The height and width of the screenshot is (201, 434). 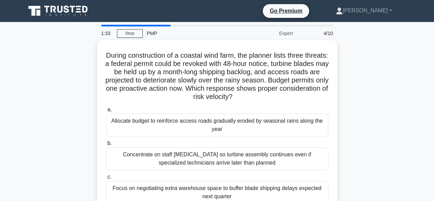 What do you see at coordinates (130, 33) in the screenshot?
I see `a: Stop` at bounding box center [130, 33].